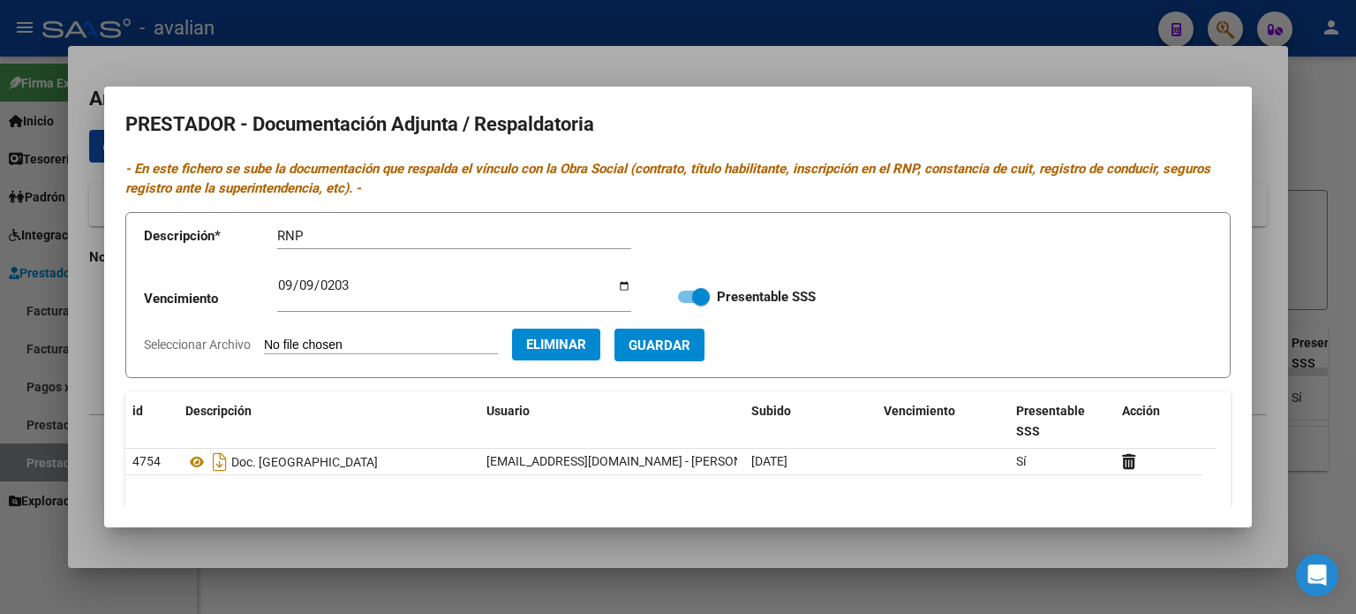 The height and width of the screenshot is (614, 1356). I want to click on span: Eliminar, so click(556, 344).